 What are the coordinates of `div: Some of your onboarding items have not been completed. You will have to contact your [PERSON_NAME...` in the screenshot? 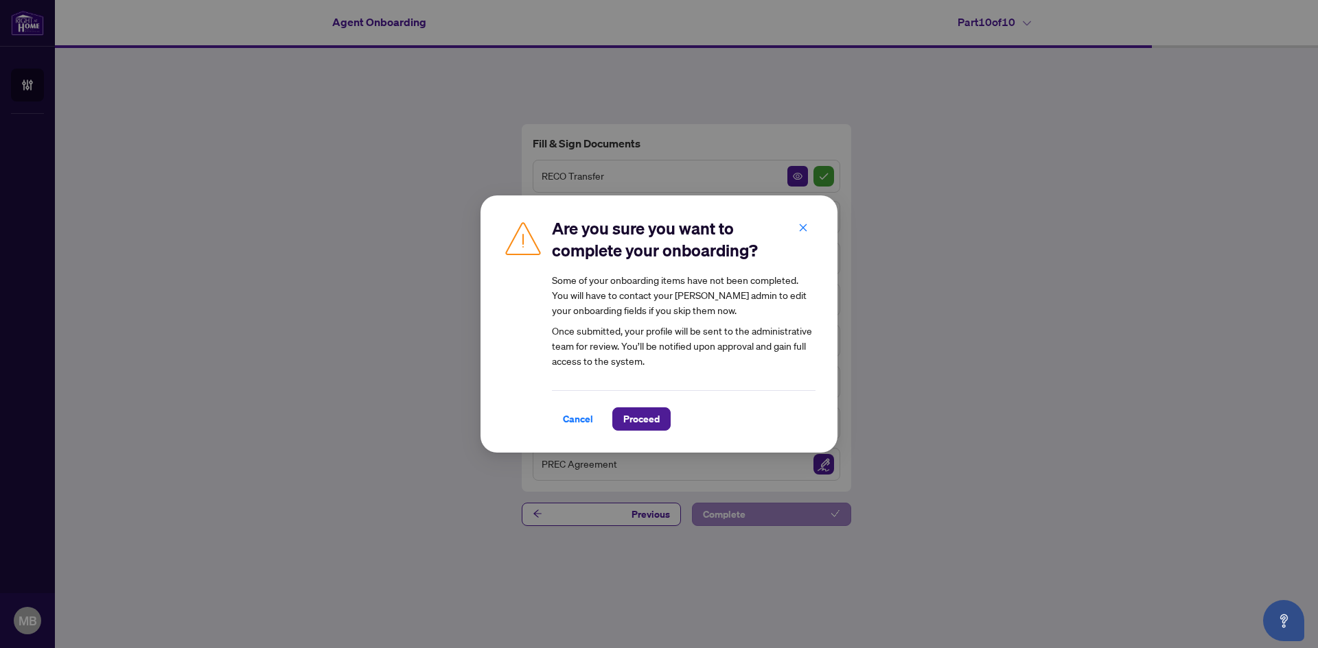 It's located at (683, 295).